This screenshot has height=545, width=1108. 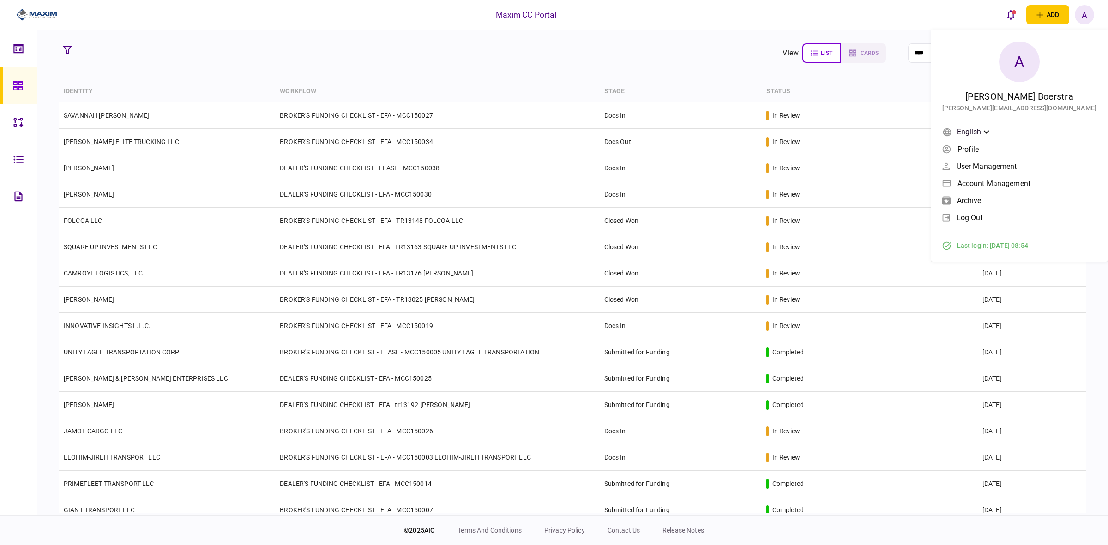 What do you see at coordinates (968, 149) in the screenshot?
I see `span: Profile` at bounding box center [968, 149].